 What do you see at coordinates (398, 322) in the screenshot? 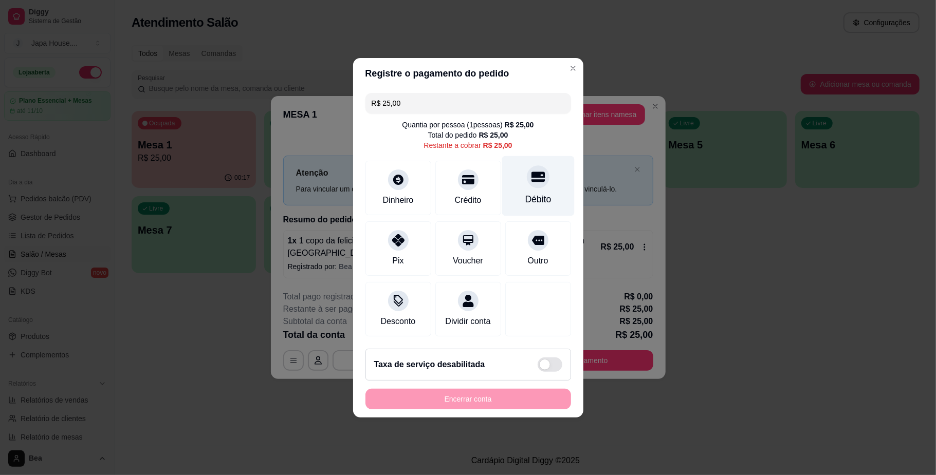
I see `div: Desconto` at bounding box center [398, 322].